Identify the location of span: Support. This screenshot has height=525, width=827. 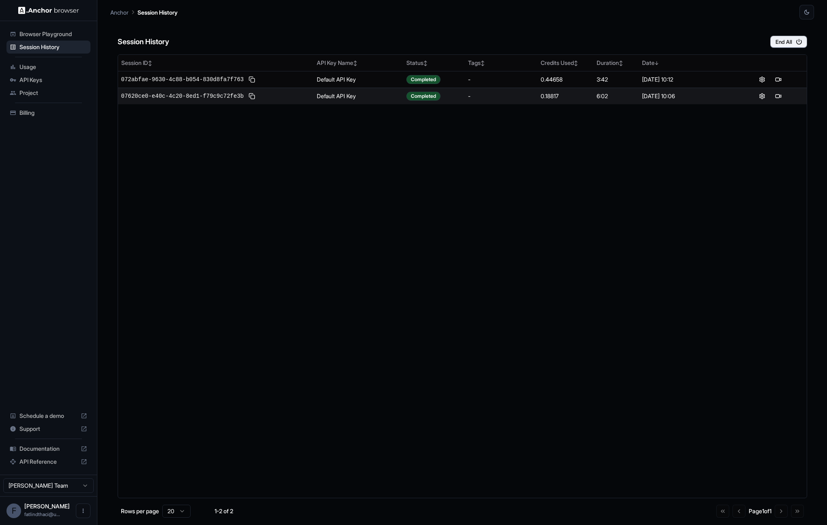
(48, 429).